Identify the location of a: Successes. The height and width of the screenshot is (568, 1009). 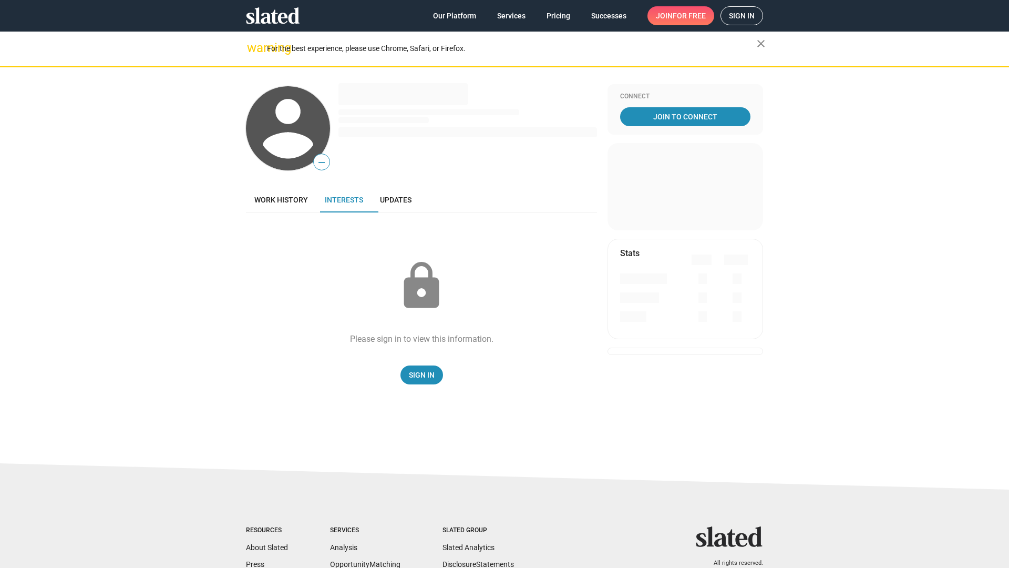
(609, 16).